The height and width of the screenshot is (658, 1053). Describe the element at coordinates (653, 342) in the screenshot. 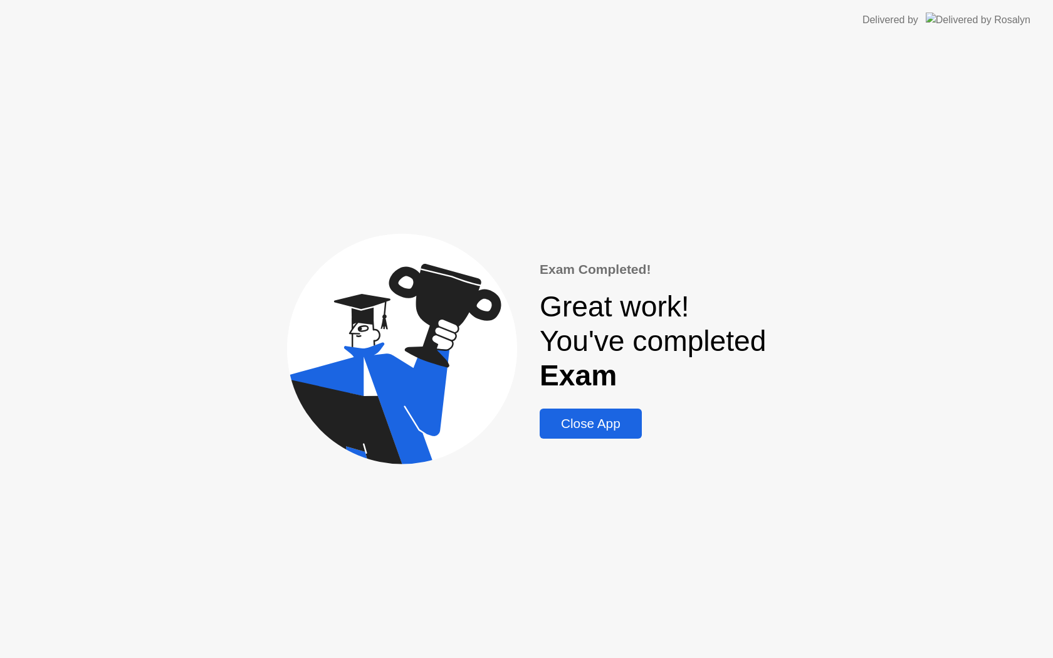

I see `div: Great work! You've completed` at that location.